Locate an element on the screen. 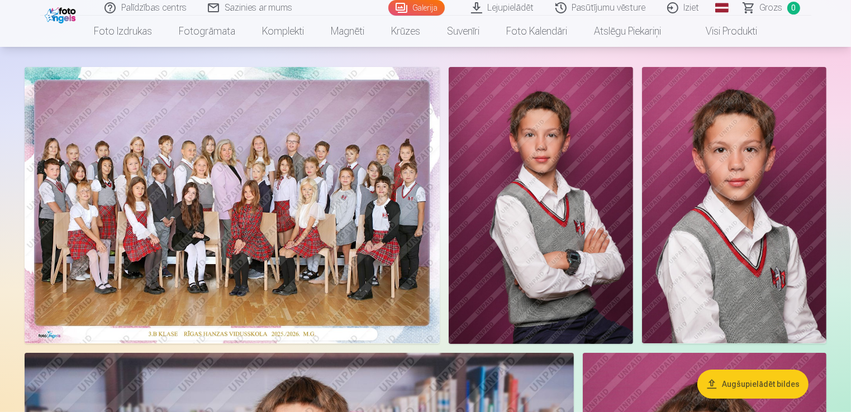 The width and height of the screenshot is (851, 412). a: Suvenīri is located at coordinates (463, 31).